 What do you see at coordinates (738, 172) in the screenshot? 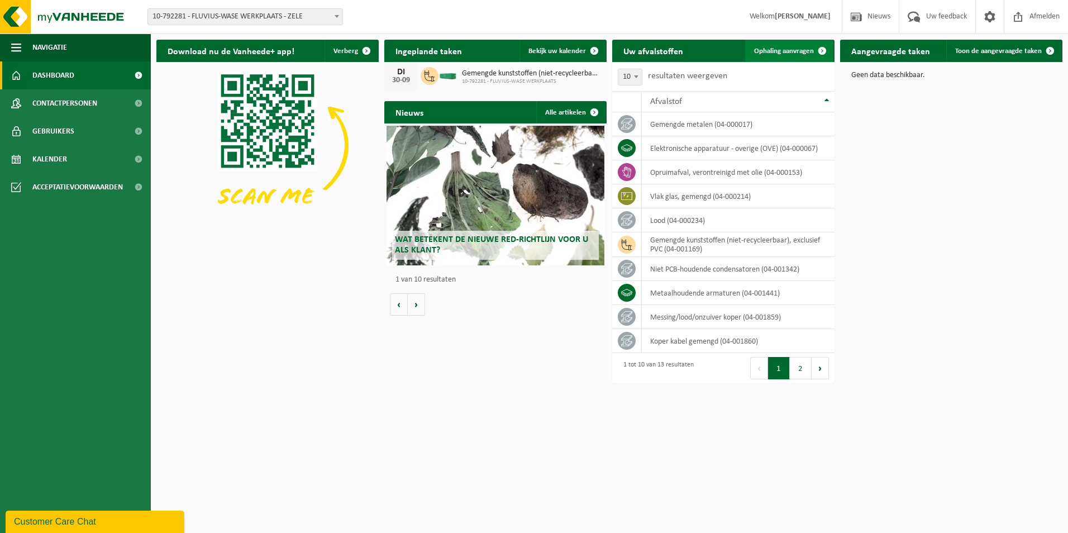
I see `td: opruimafval, verontreinigd met olie (04-000153)` at bounding box center [738, 172].